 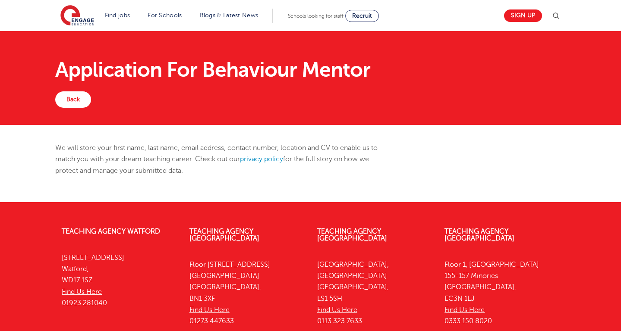 I want to click on a: Find jobs, so click(x=117, y=15).